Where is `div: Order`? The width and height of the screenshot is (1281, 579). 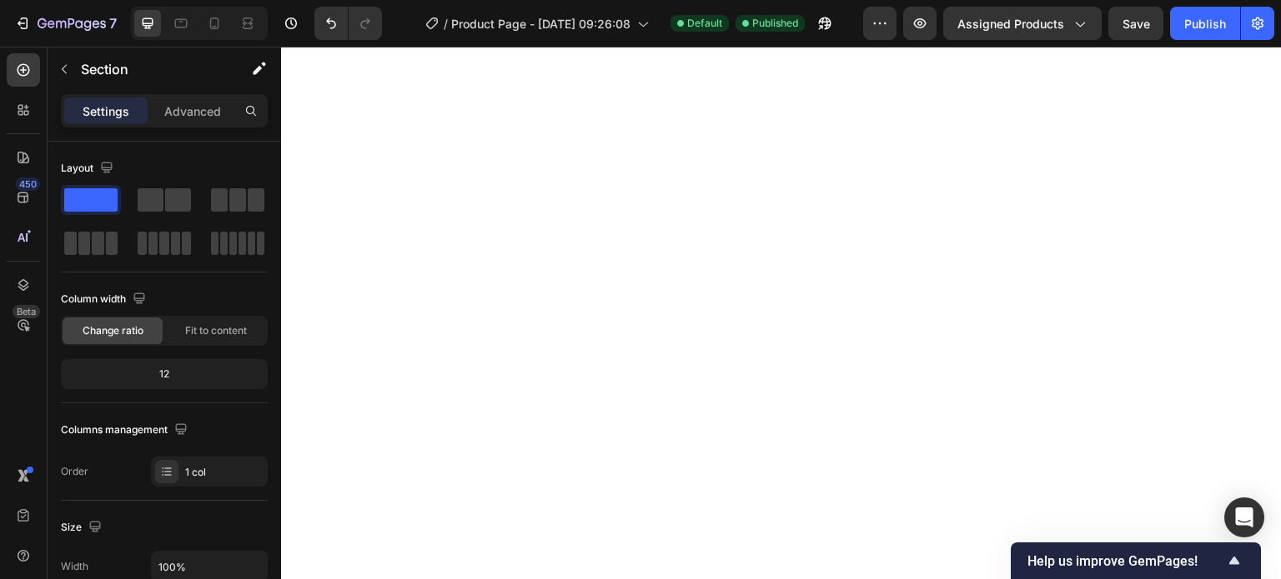 div: Order is located at coordinates (74, 472).